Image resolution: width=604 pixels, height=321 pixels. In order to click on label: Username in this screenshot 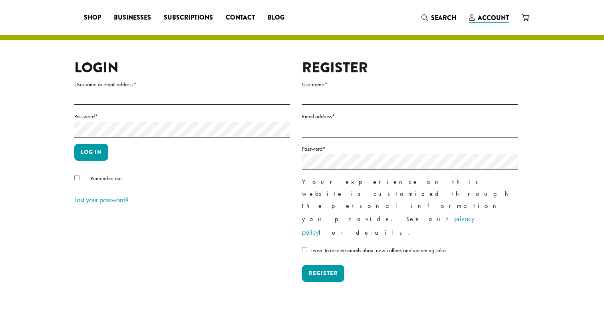, I will do `click(410, 84)`.